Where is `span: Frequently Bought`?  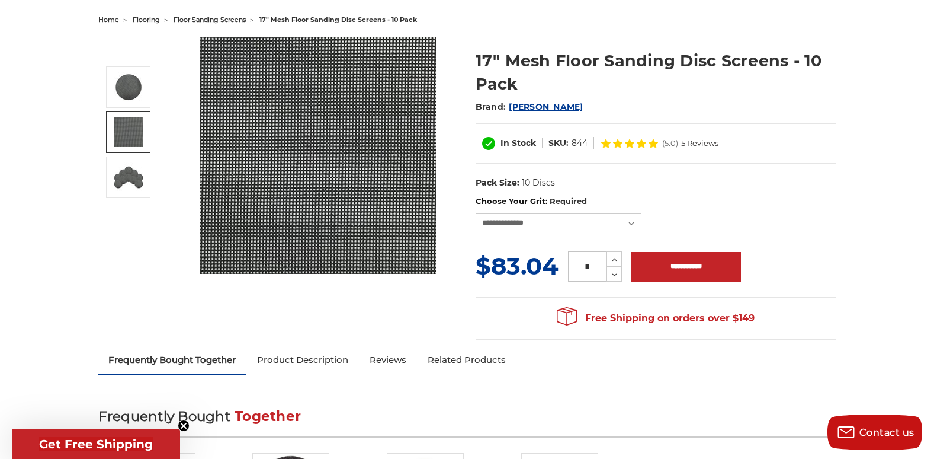
span: Frequently Bought is located at coordinates (164, 416).